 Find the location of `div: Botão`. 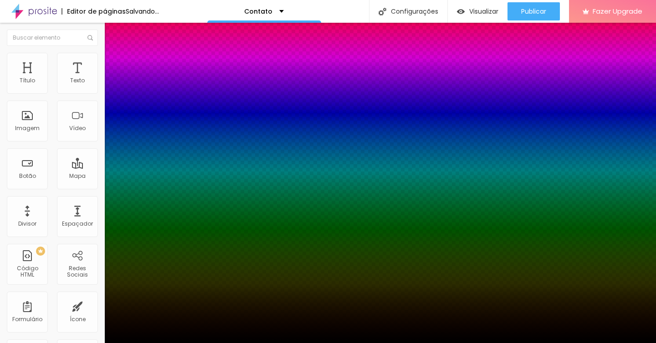

div: Botão is located at coordinates (27, 176).